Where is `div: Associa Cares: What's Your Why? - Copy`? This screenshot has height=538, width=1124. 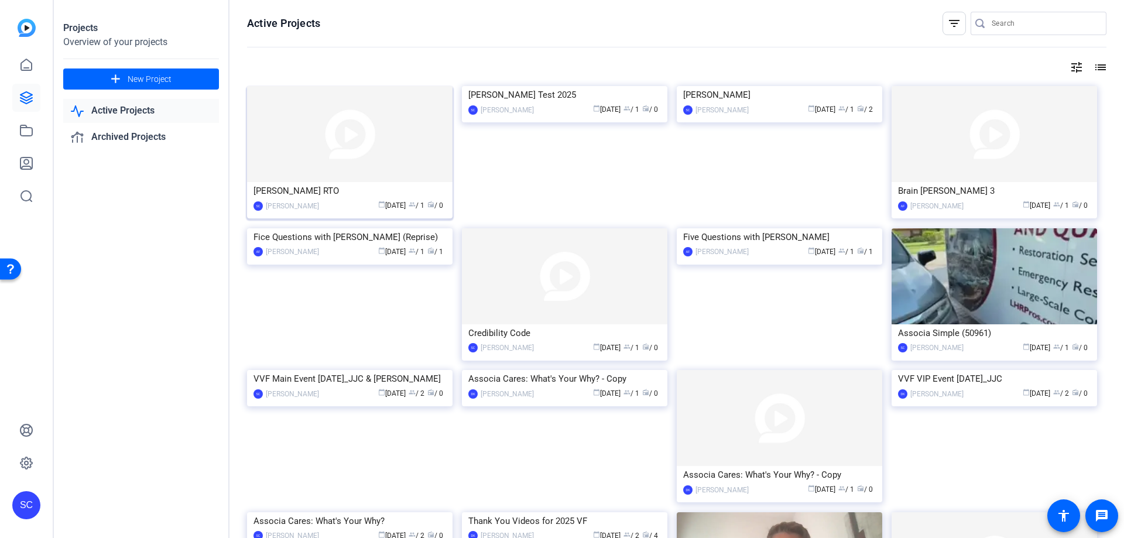
div: Associa Cares: What's Your Why? - Copy is located at coordinates (564, 379).